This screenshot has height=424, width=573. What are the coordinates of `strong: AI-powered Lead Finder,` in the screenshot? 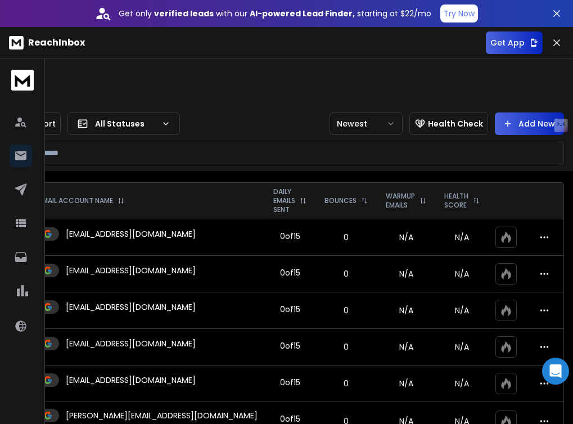 It's located at (302, 13).